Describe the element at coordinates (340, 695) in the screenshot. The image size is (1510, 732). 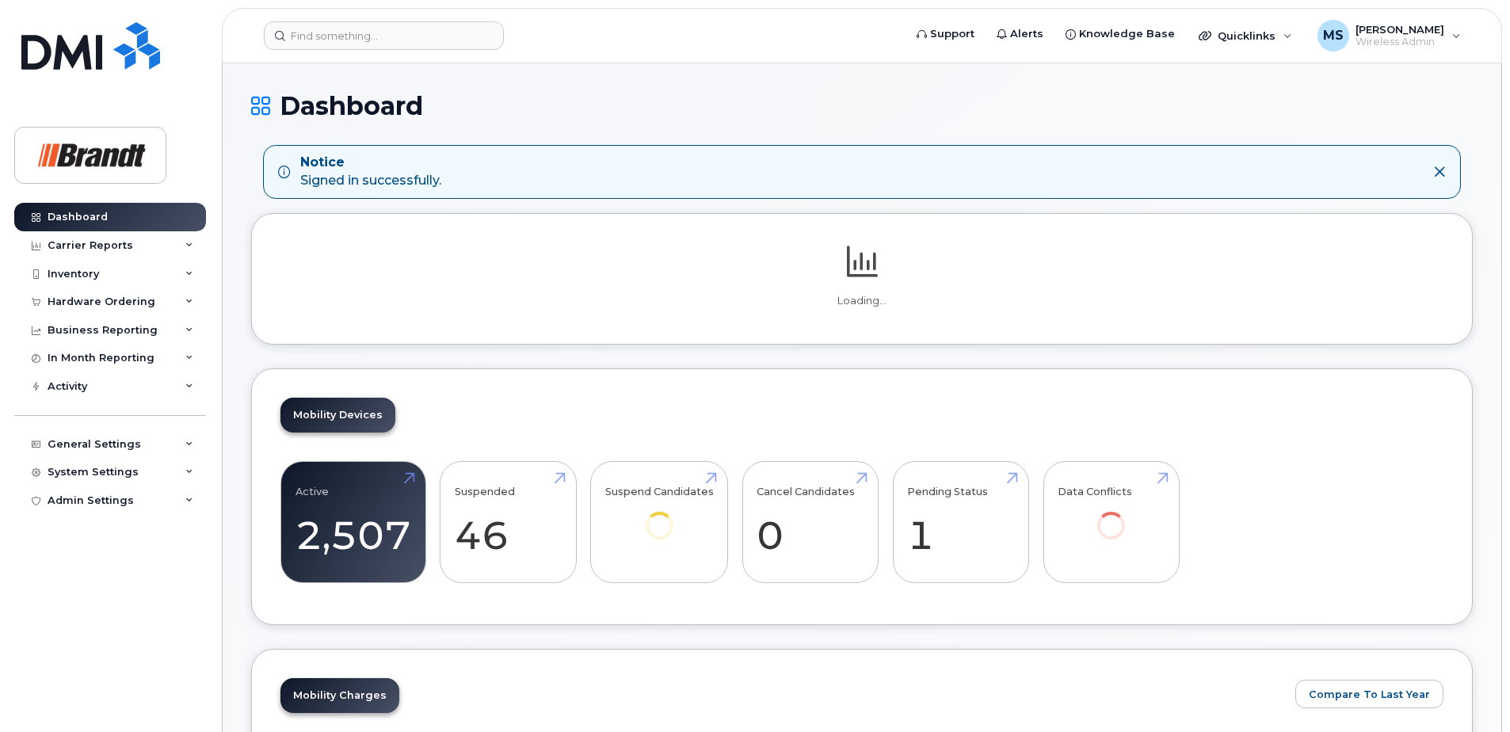
I see `a: Mobility Charges` at that location.